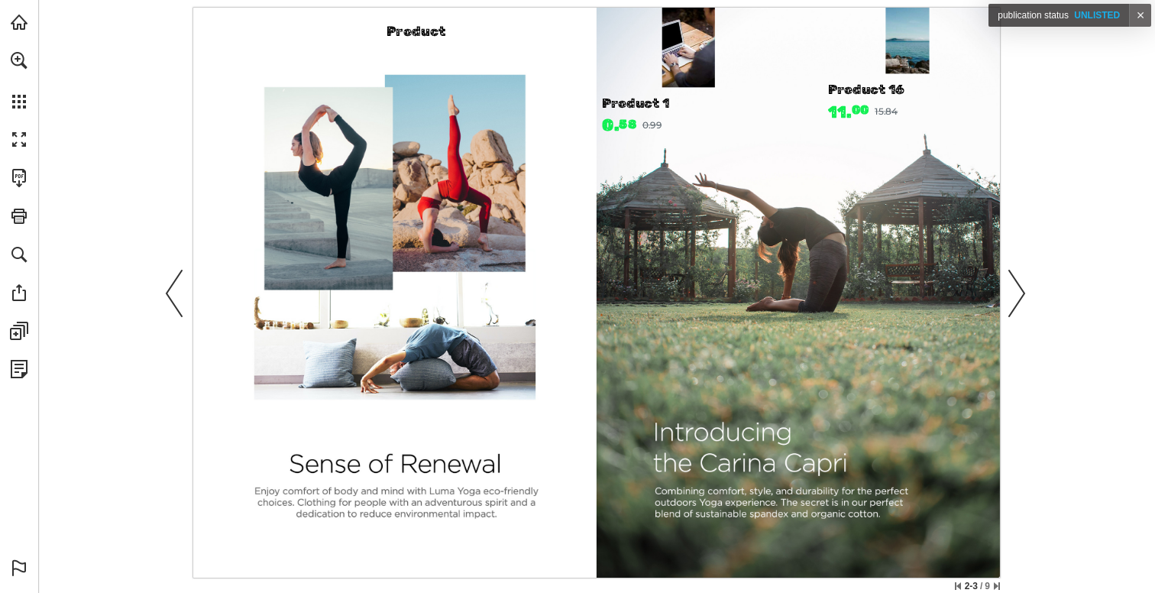 The image size is (1155, 593). What do you see at coordinates (1033, 15) in the screenshot?
I see `span: Publication Status` at bounding box center [1033, 15].